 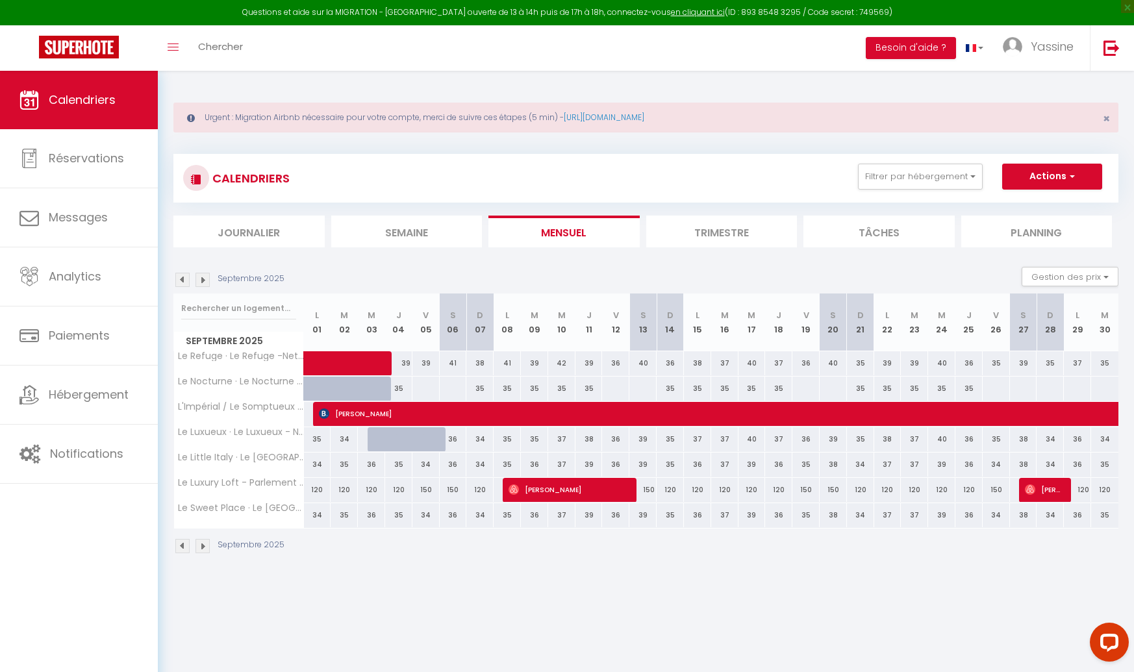 What do you see at coordinates (888, 322) in the screenshot?
I see `th: 22` at bounding box center [888, 322].